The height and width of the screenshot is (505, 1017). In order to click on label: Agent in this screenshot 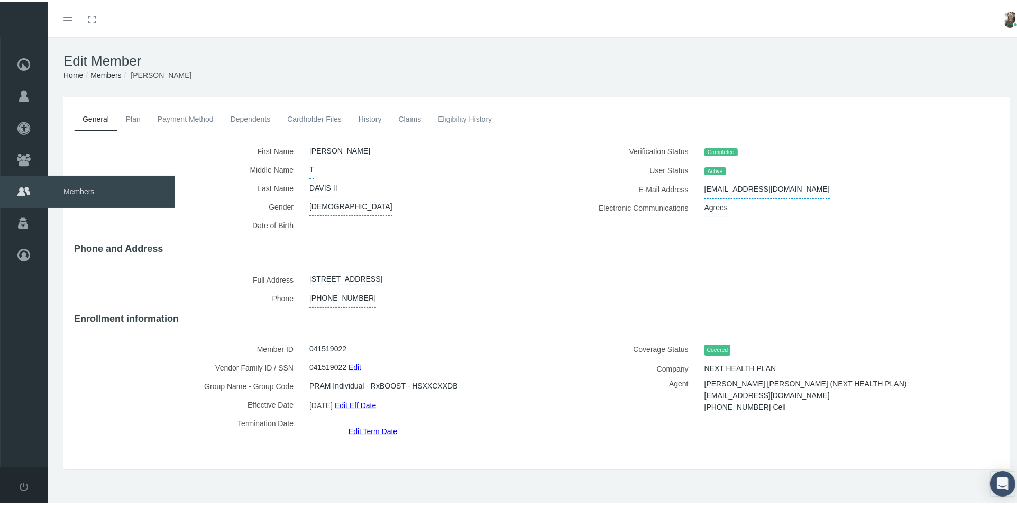, I will do `click(621, 397)`.